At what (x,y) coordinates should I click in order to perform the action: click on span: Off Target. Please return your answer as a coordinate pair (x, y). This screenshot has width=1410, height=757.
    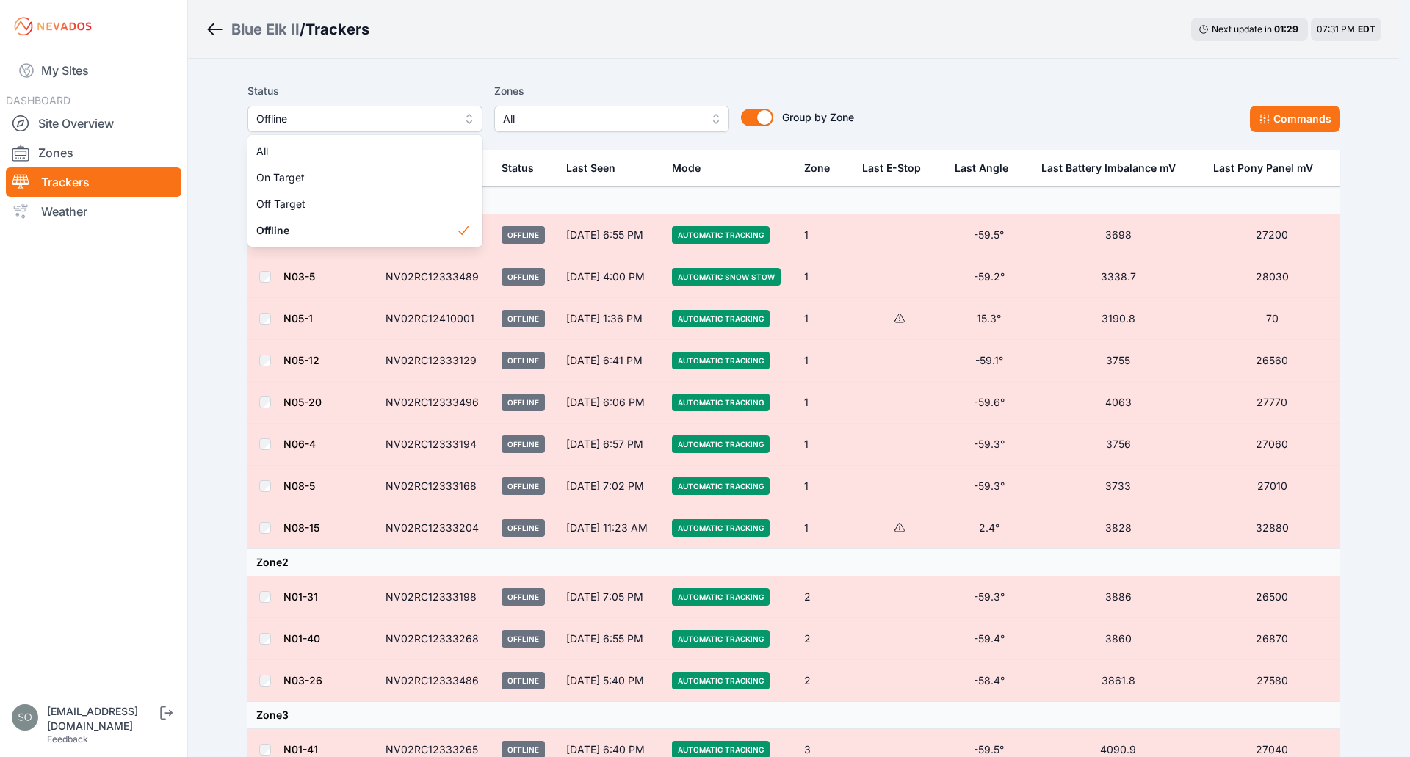
    Looking at the image, I should click on (356, 204).